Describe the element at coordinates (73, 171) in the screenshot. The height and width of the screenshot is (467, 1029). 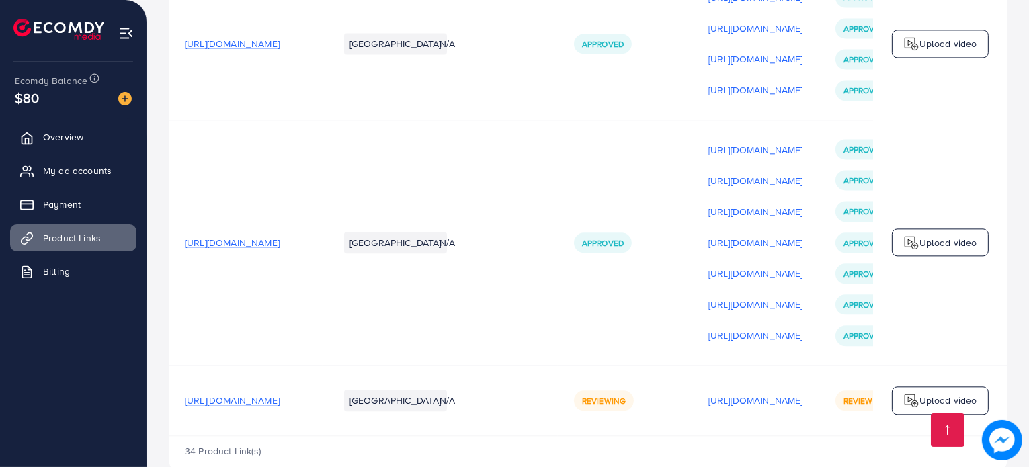
I see `a: My ad accounts` at that location.